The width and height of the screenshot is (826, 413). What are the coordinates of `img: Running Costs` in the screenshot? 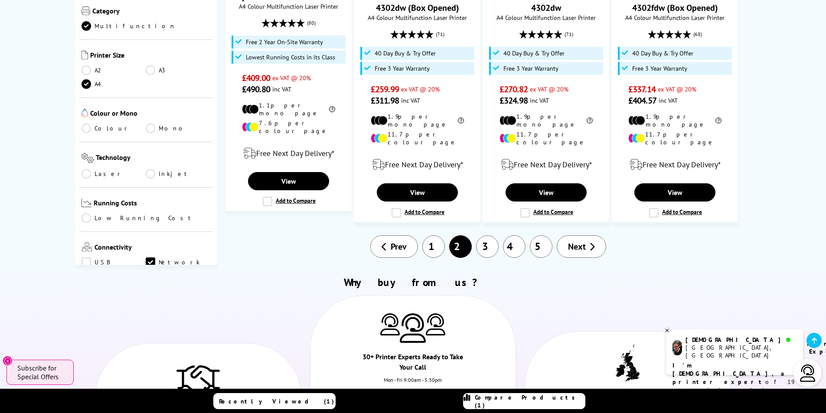 It's located at (87, 203).